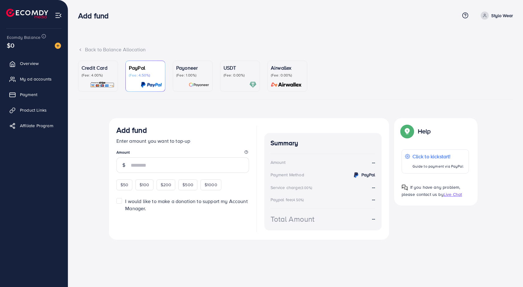 This screenshot has width=523, height=287. What do you see at coordinates (29, 95) in the screenshot?
I see `span: Payment` at bounding box center [29, 95].